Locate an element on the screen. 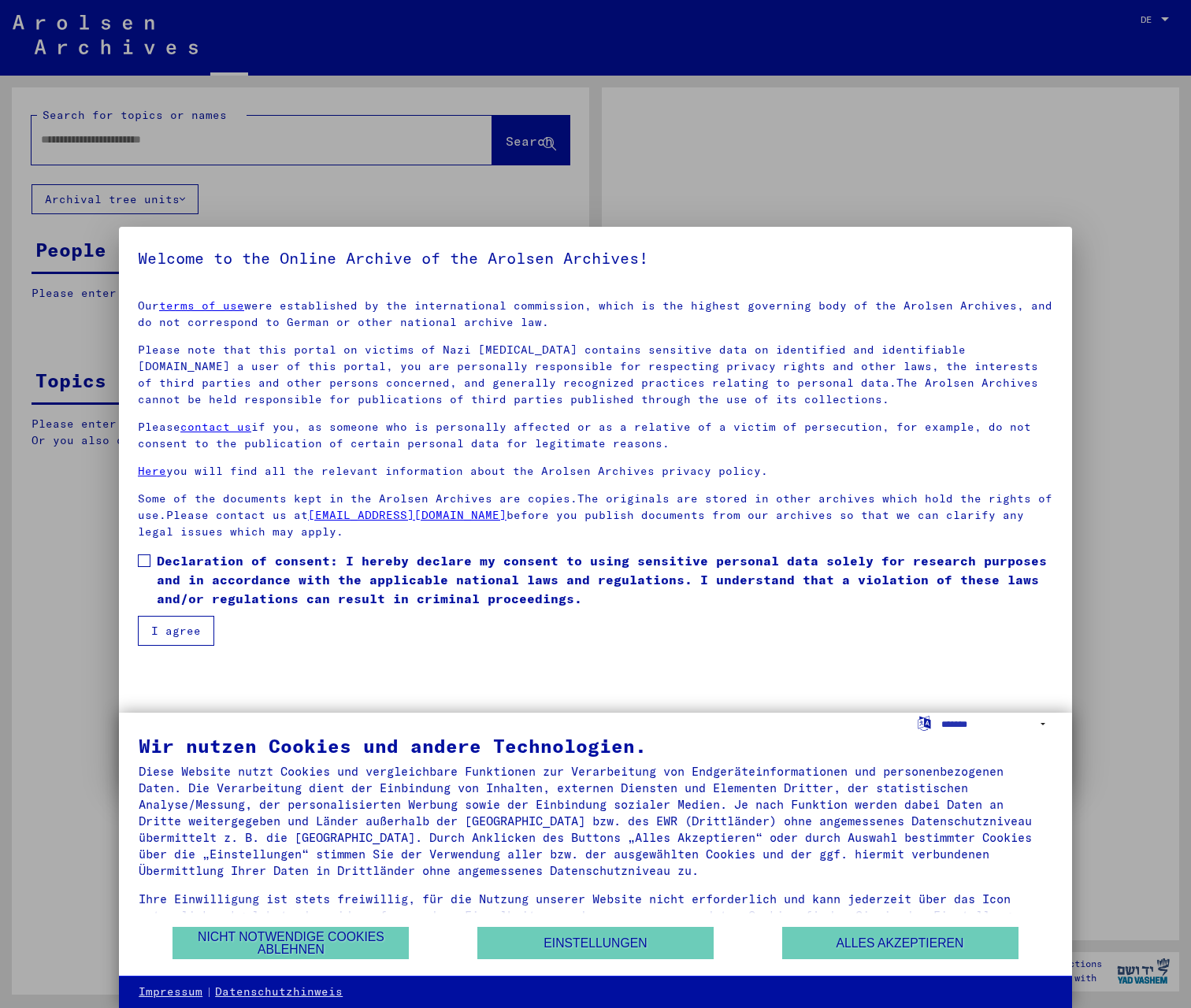  button: Nicht notwendige Cookies ablehnen is located at coordinates (290, 943).